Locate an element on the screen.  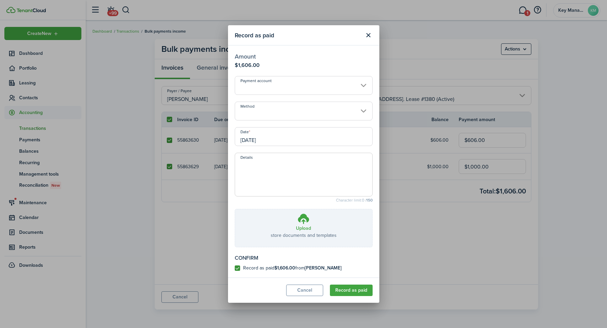
p: $1,606.00 is located at coordinates (303, 65).